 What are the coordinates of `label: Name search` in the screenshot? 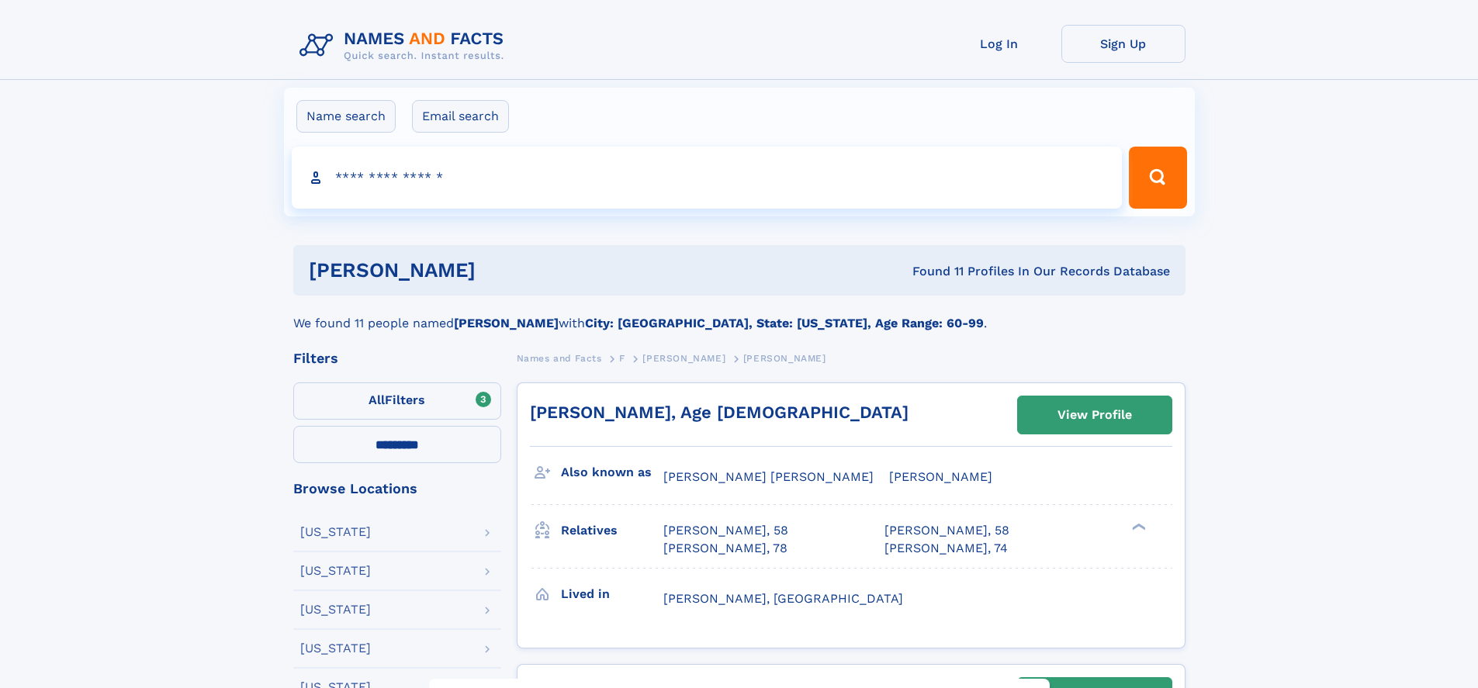 It's located at (346, 116).